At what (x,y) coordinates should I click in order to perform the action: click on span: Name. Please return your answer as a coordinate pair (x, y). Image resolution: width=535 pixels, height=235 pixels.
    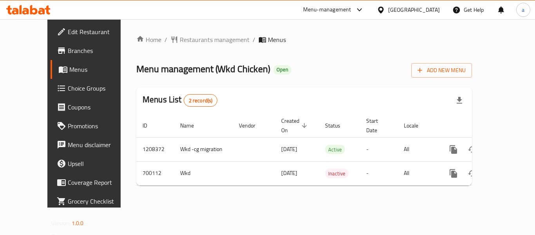
    Looking at the image, I should click on (192, 125).